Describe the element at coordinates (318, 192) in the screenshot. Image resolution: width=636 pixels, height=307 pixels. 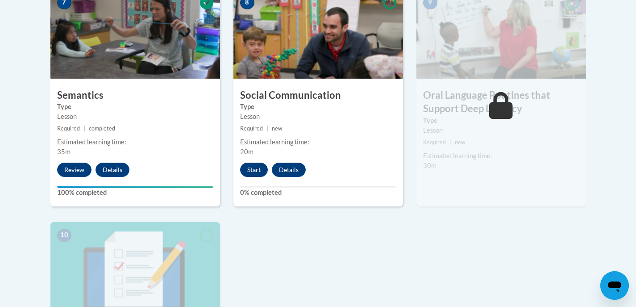
I see `label: 0% completed` at that location.